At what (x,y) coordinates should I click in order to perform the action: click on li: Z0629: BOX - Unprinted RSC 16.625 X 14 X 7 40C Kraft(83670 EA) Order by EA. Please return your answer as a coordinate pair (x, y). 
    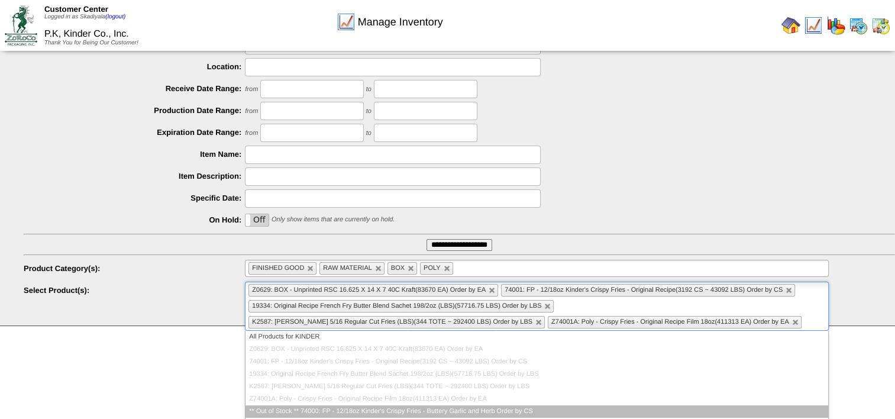
    Looking at the image, I should click on (537, 349).